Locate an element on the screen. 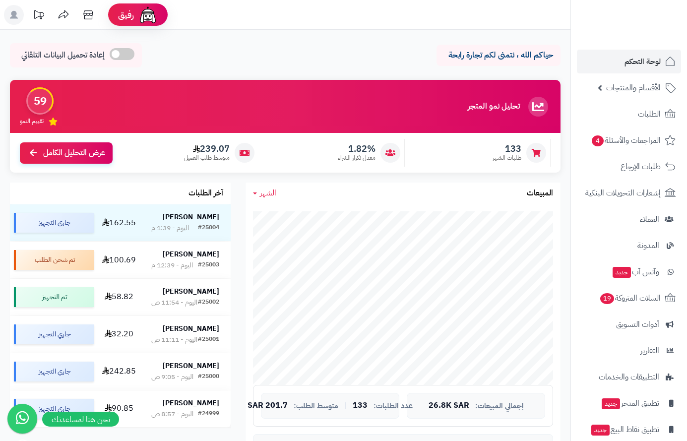 The image size is (687, 441). td: 162.55 is located at coordinates (119, 223).